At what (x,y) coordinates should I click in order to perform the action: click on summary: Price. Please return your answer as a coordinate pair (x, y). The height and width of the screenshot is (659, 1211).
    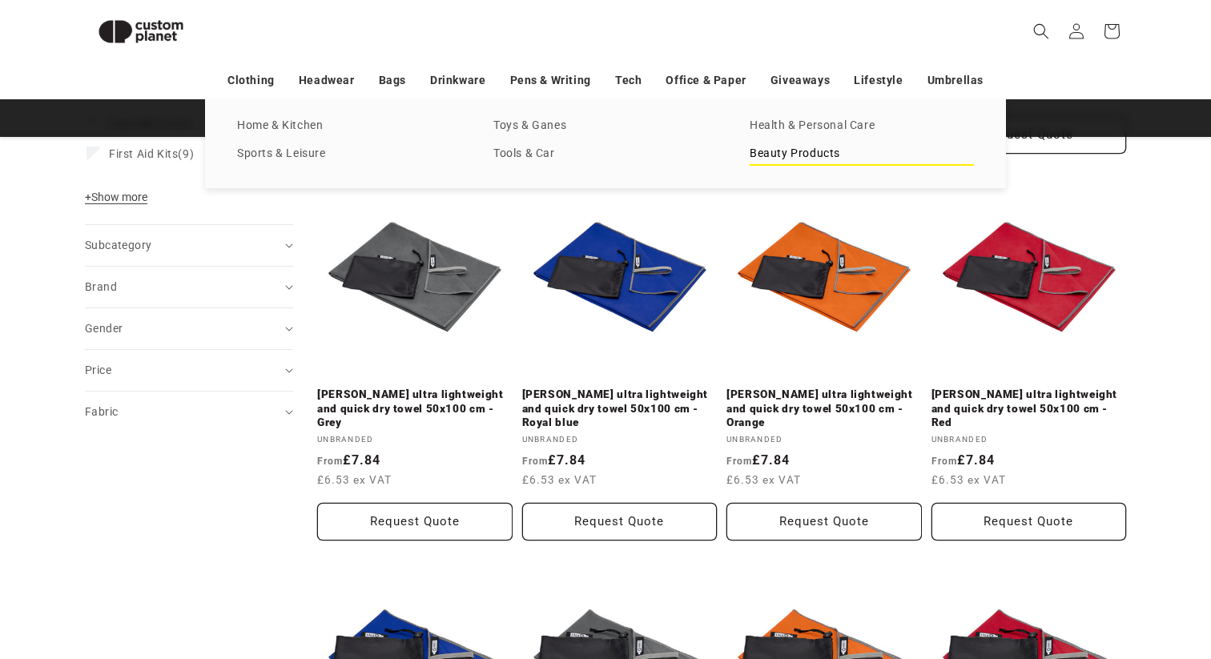
    Looking at the image, I should click on (189, 370).